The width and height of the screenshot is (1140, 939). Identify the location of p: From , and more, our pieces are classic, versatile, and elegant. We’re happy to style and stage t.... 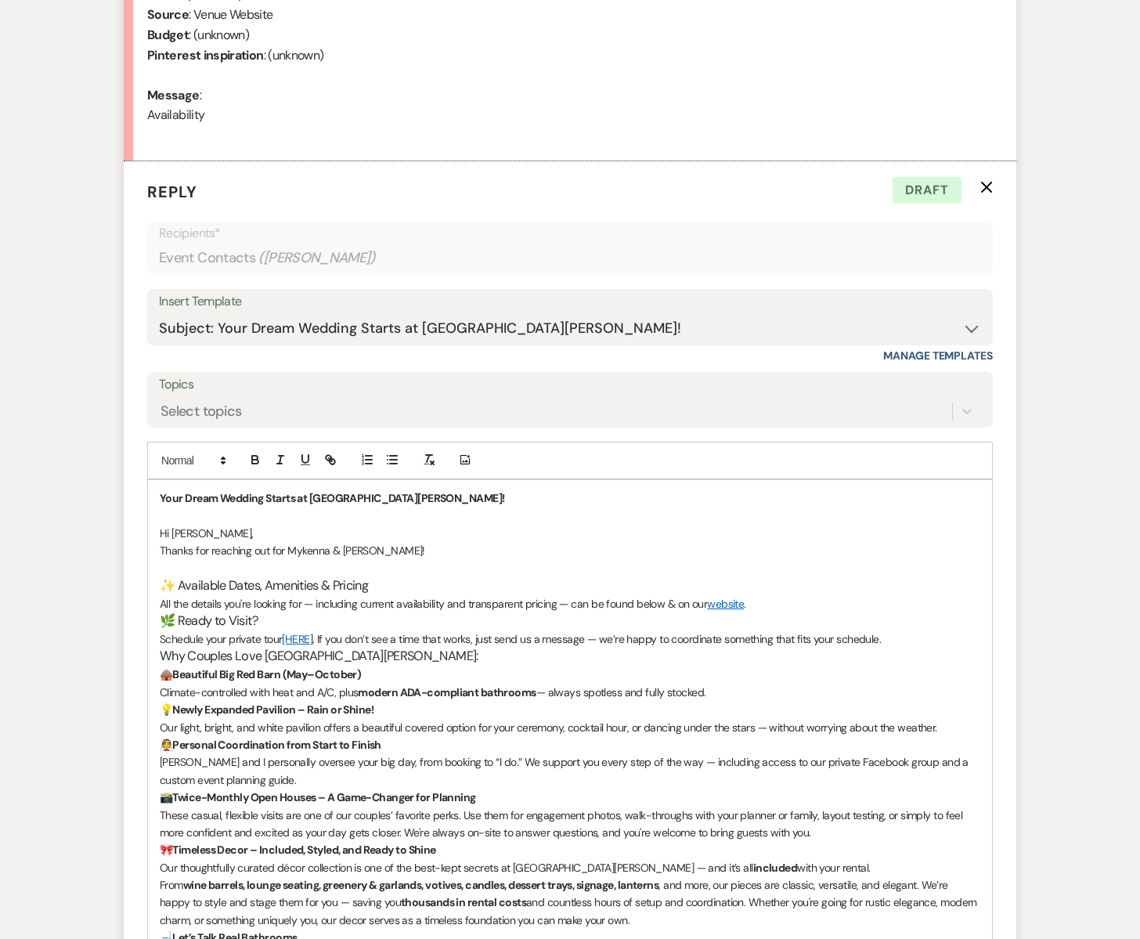
(570, 902).